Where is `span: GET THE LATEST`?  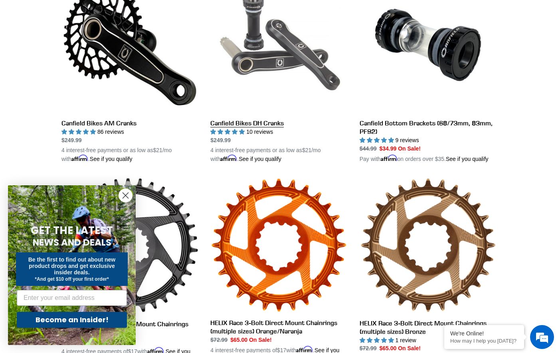
span: GET THE LATEST is located at coordinates (72, 230).